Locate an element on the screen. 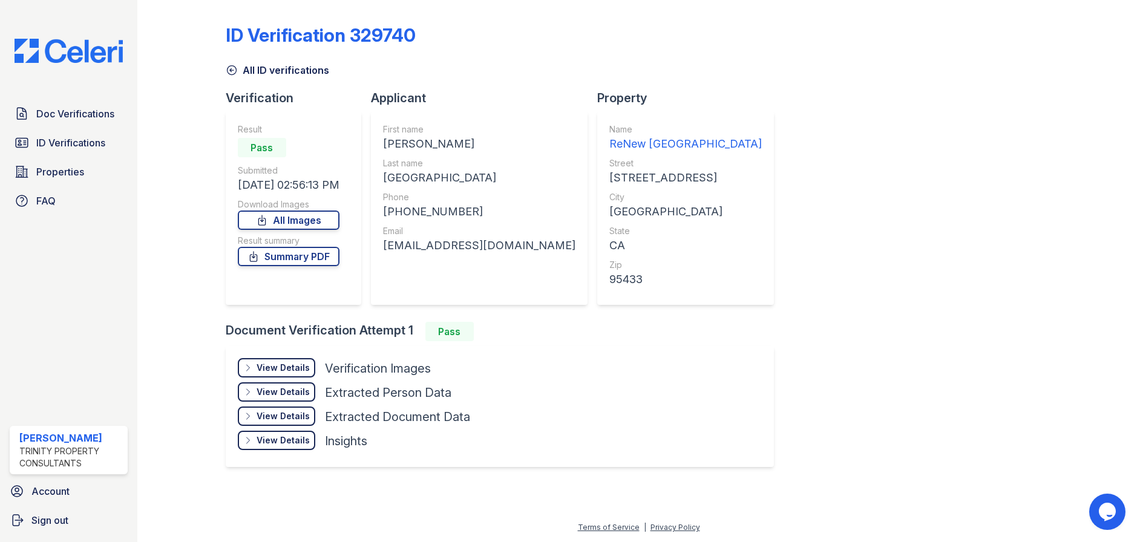 This screenshot has height=542, width=1140. div: Verification Images is located at coordinates (378, 369).